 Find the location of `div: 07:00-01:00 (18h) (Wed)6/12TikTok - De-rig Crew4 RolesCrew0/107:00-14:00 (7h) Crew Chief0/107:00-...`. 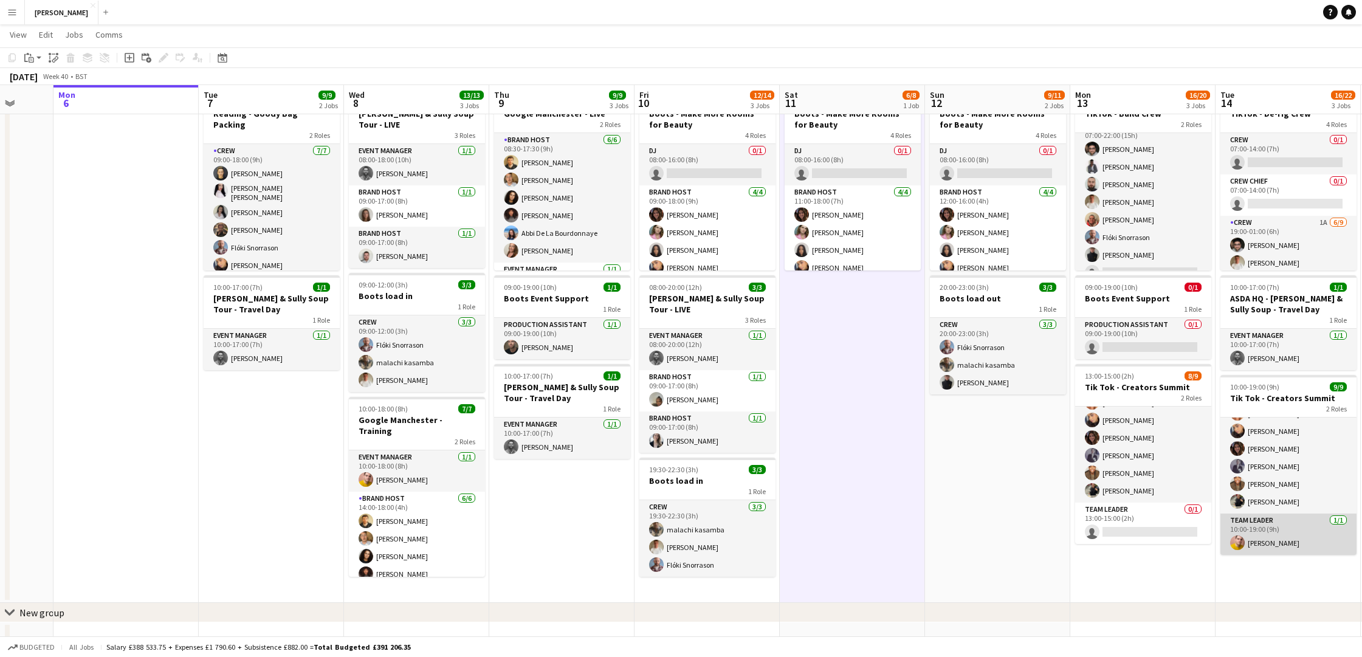

div: 07:00-01:00 (18h) (Wed)6/12TikTok - De-rig Crew4 RolesCrew0/107:00-14:00 (7h) Crew Chief0/107:00-... is located at coordinates (1289, 181).